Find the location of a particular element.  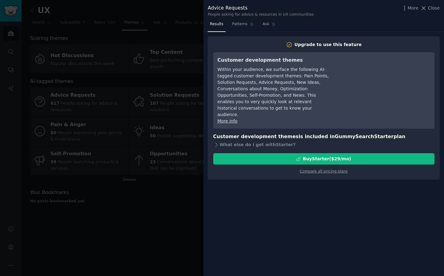

h3: Customer development themes is included in plan is located at coordinates (324, 137).